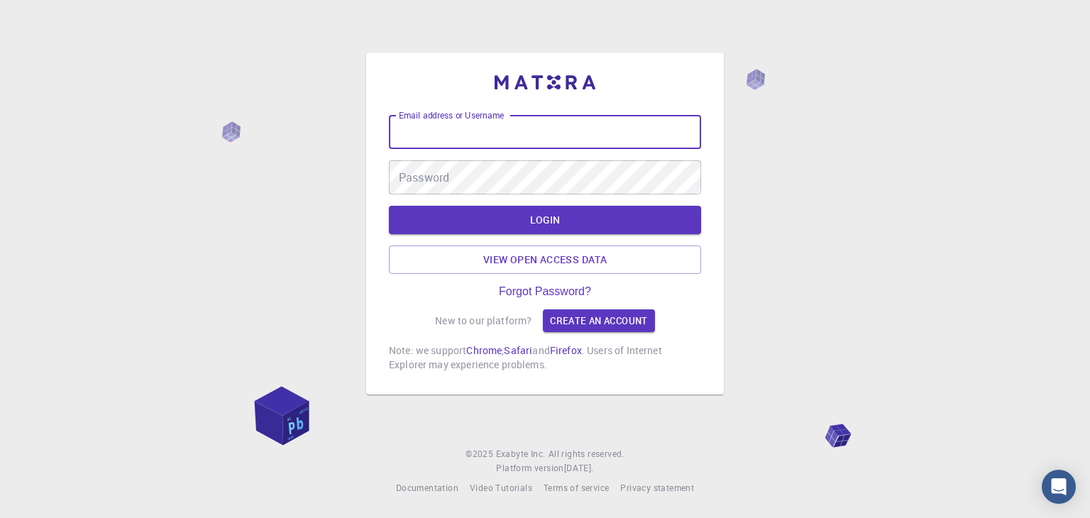 This screenshot has width=1090, height=518. What do you see at coordinates (501, 488) in the screenshot?
I see `span: Video Tutorials` at bounding box center [501, 488].